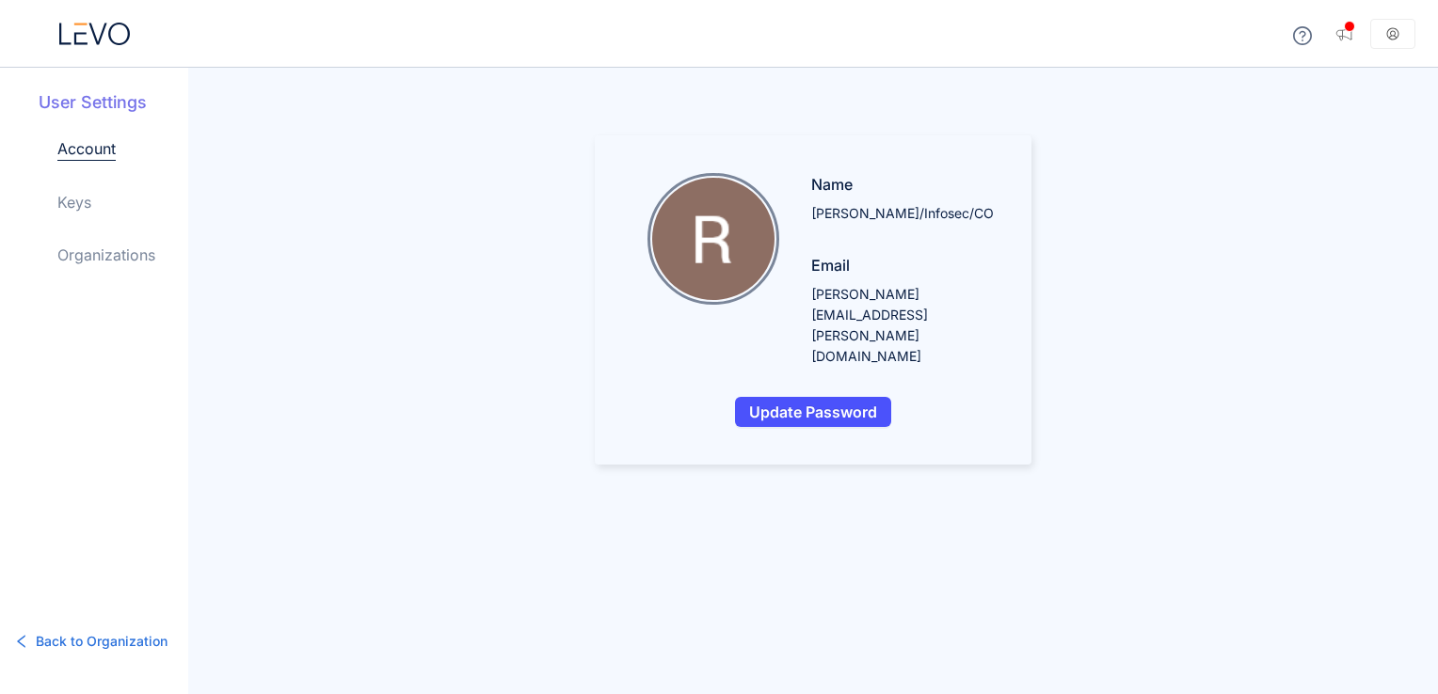  I want to click on span: Update Password, so click(813, 412).